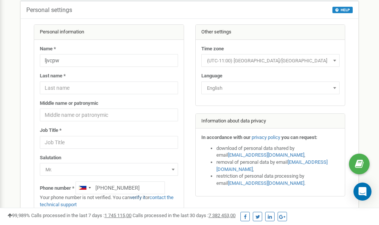 This screenshot has width=379, height=225. What do you see at coordinates (184, 215) in the screenshot?
I see `span: Calls processed in the last 30 days :` at bounding box center [184, 215].